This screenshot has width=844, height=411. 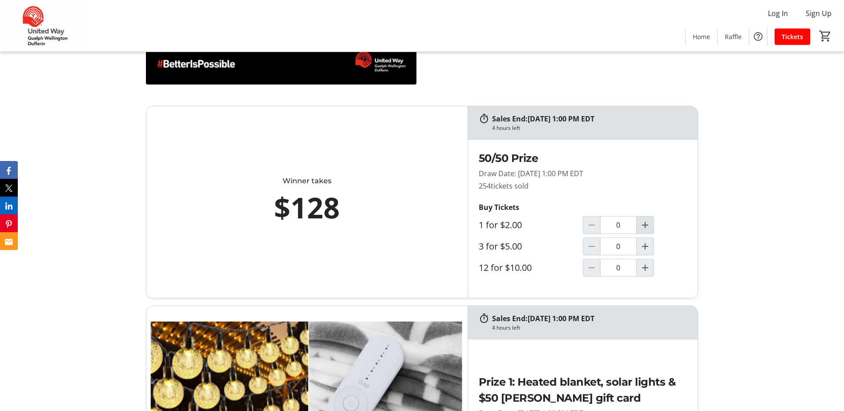 What do you see at coordinates (826, 36) in the screenshot?
I see `button: Cart` at bounding box center [826, 36].